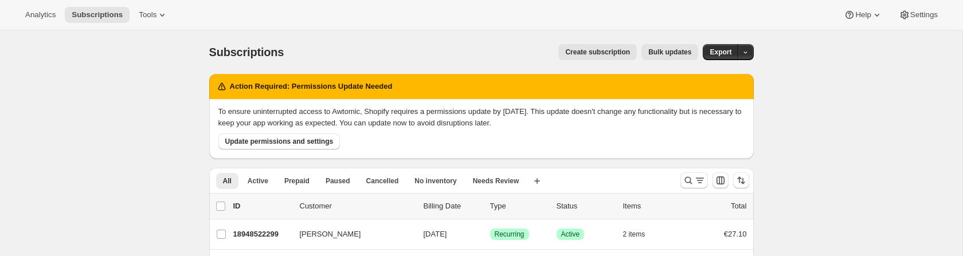  I want to click on span: Tools, so click(147, 15).